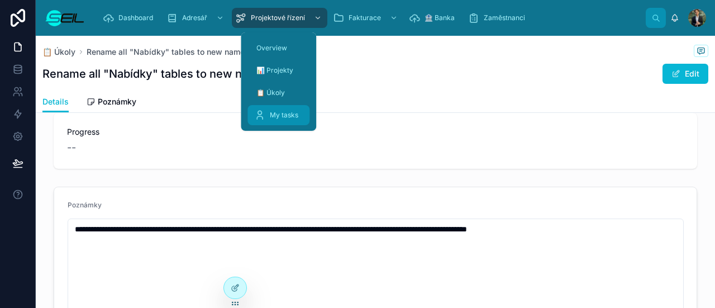 The height and width of the screenshot is (308, 715). I want to click on span: My tasks, so click(284, 115).